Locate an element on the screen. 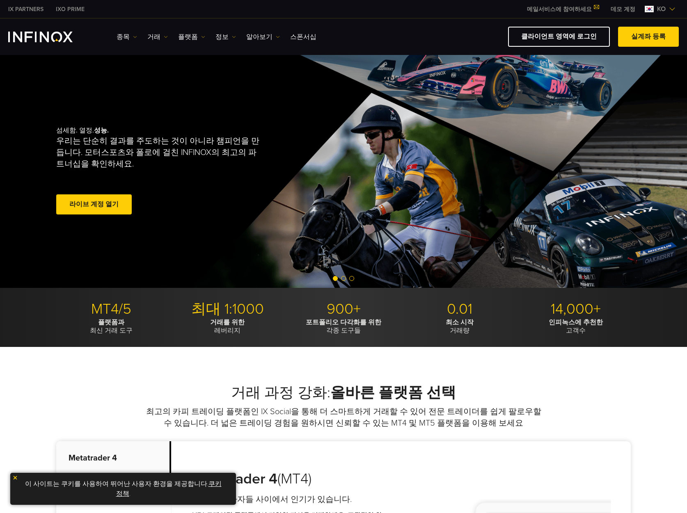 Image resolution: width=687 pixels, height=513 pixels. span: Go to slide 2 is located at coordinates (343, 279).